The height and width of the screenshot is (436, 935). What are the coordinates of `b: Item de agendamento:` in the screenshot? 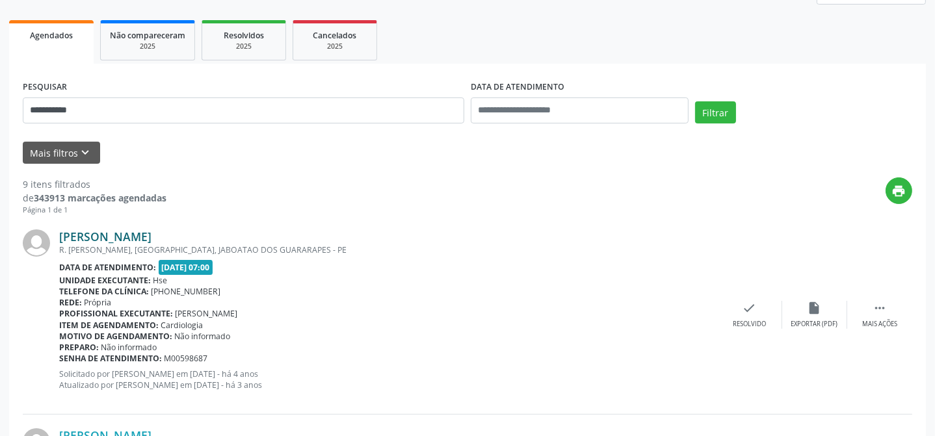 It's located at (109, 325).